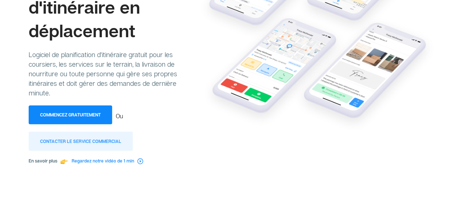  What do you see at coordinates (64, 161) in the screenshot?
I see `img: pointTo.svg` at bounding box center [64, 161].